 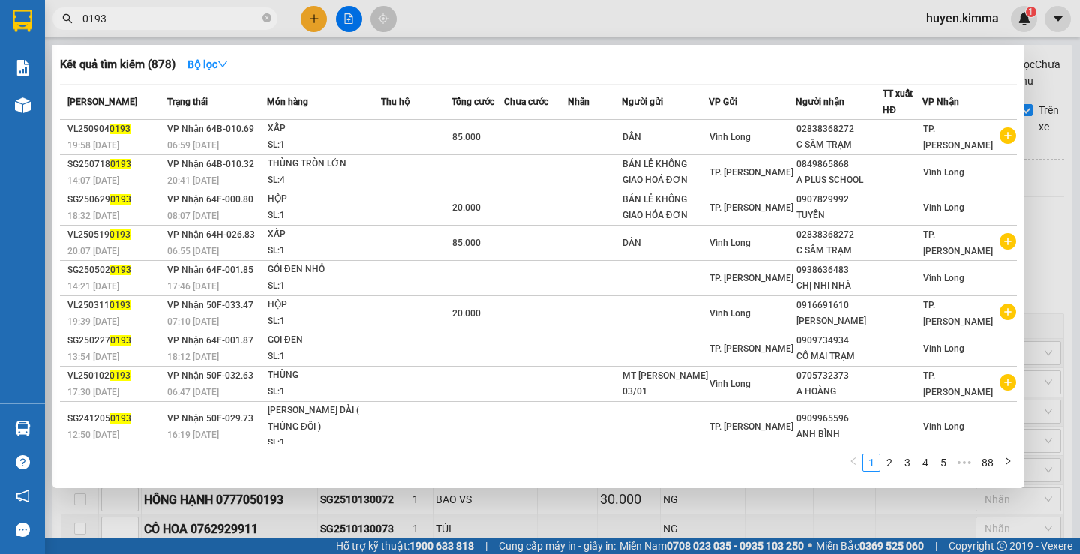 What do you see at coordinates (898, 102) in the screenshot?
I see `span: TT xuất HĐ` at bounding box center [898, 102].